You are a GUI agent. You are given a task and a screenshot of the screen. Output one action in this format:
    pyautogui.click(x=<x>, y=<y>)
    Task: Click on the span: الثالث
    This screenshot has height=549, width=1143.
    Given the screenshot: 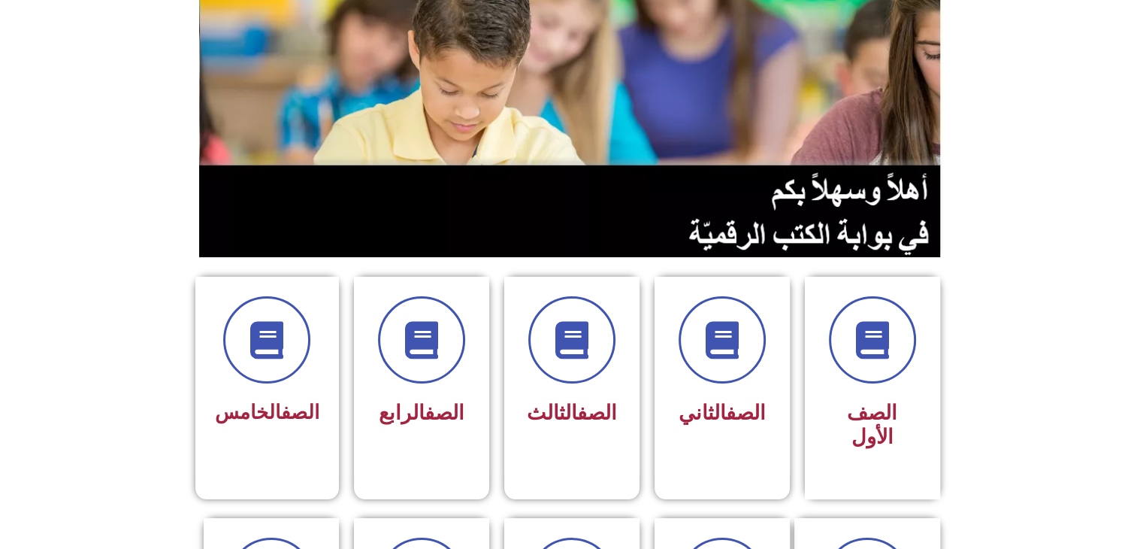 What is the action you would take?
    pyautogui.click(x=572, y=413)
    